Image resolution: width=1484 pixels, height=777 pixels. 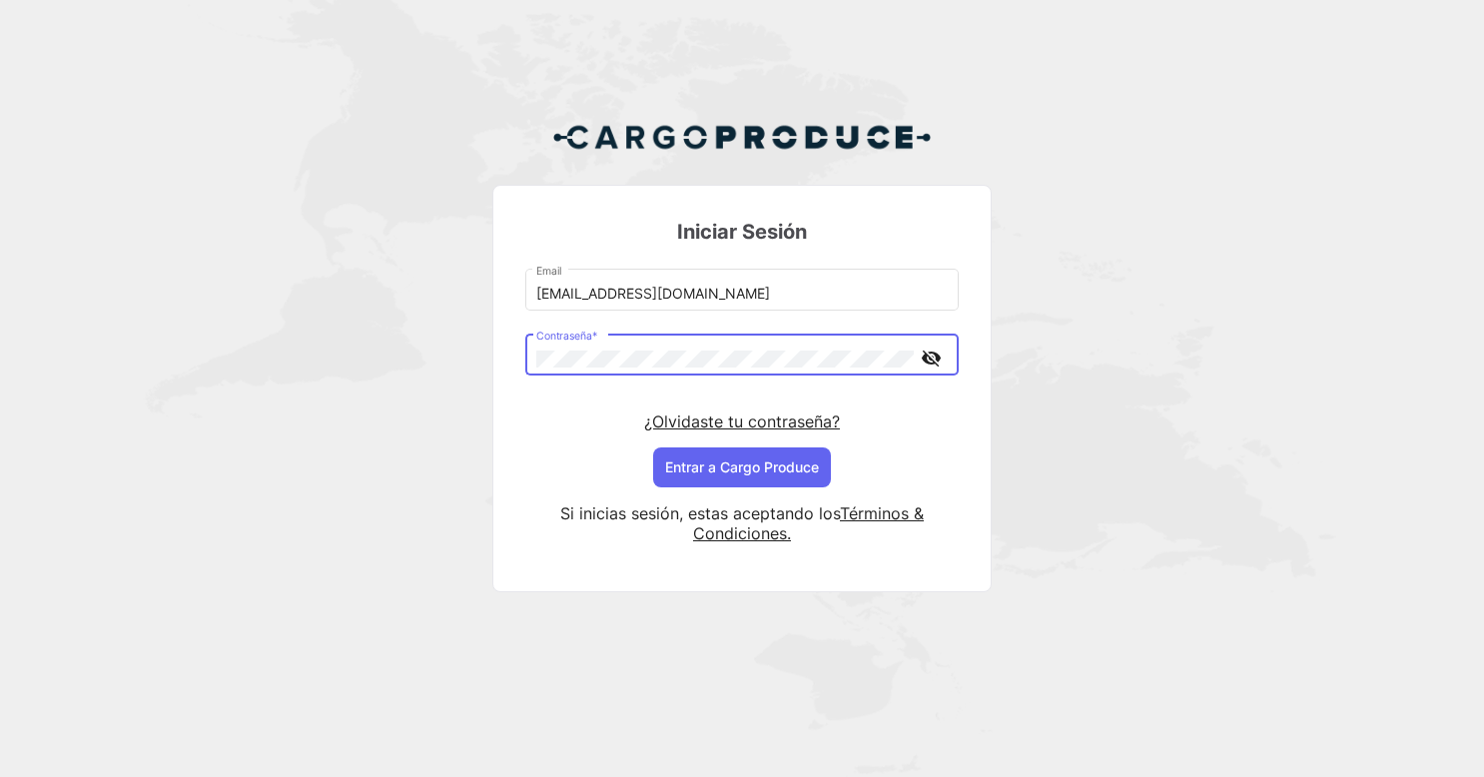 What do you see at coordinates (742, 467) in the screenshot?
I see `button: Entrar a Cargo Produce` at bounding box center [742, 467].